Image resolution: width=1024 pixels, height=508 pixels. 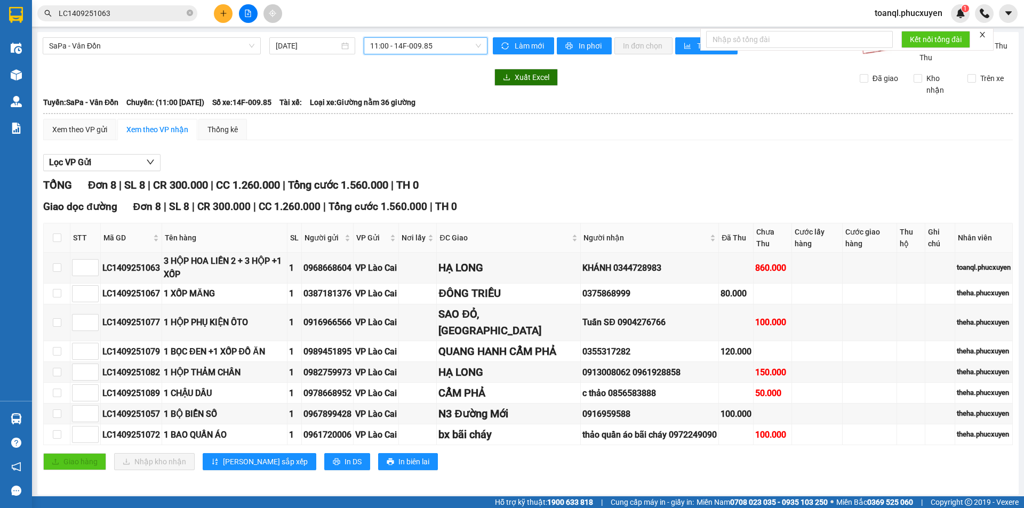 What do you see at coordinates (875, 503) in the screenshot?
I see `span: Miền Bắc` at bounding box center [875, 503].